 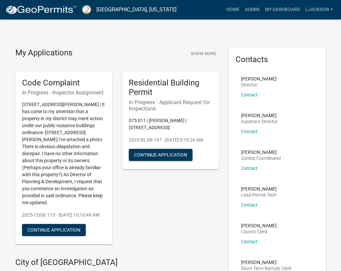 I want to click on h6: In Progress - Inspector Assignment, so click(x=64, y=92).